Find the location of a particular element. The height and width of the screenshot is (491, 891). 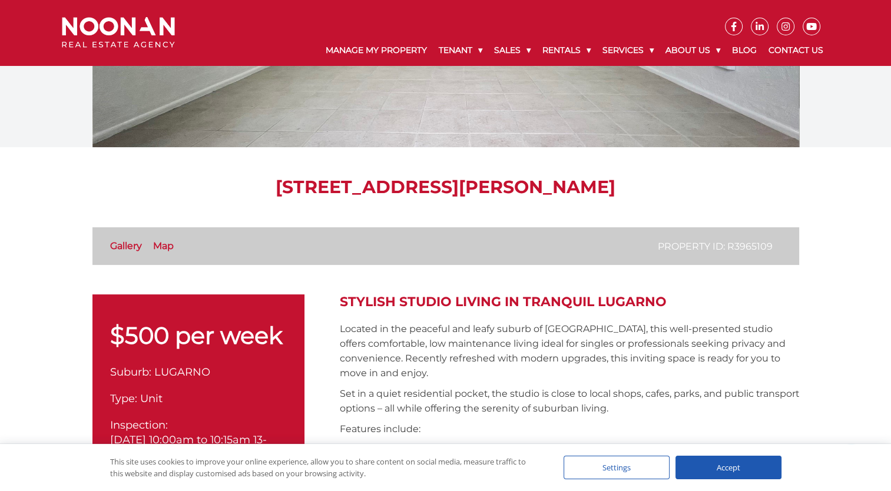

a: Gallery is located at coordinates (126, 246).